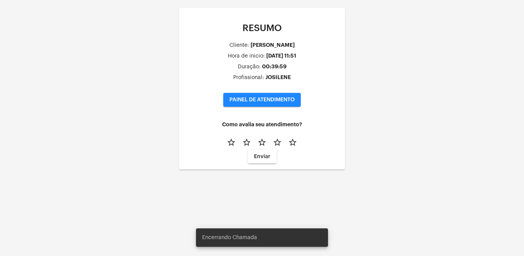  Describe the element at coordinates (249, 67) in the screenshot. I see `div: Duração:` at that location.